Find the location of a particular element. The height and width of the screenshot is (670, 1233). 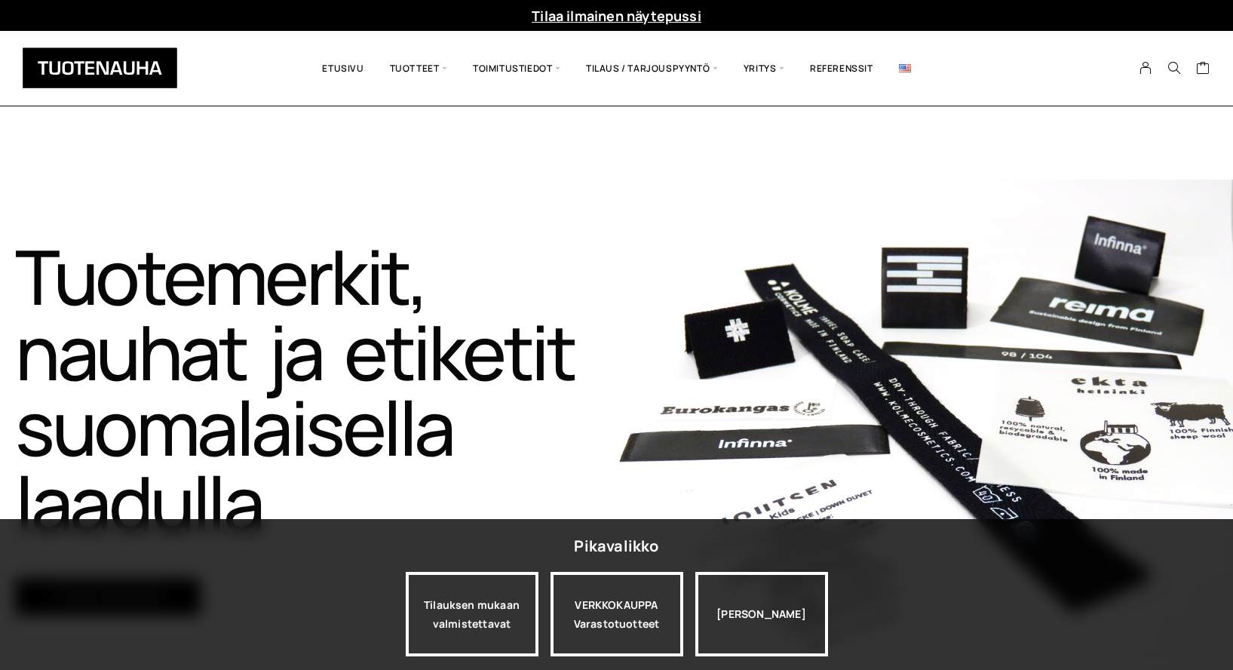

span: Tuotteet is located at coordinates (418, 68).